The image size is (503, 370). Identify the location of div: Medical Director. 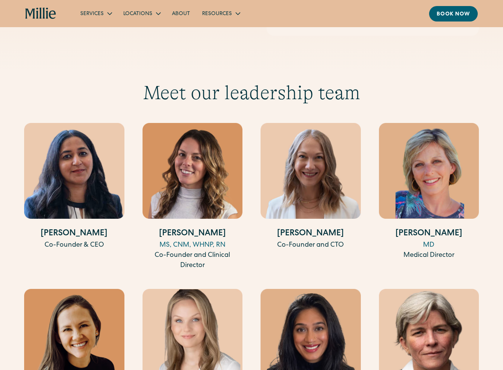
(429, 255).